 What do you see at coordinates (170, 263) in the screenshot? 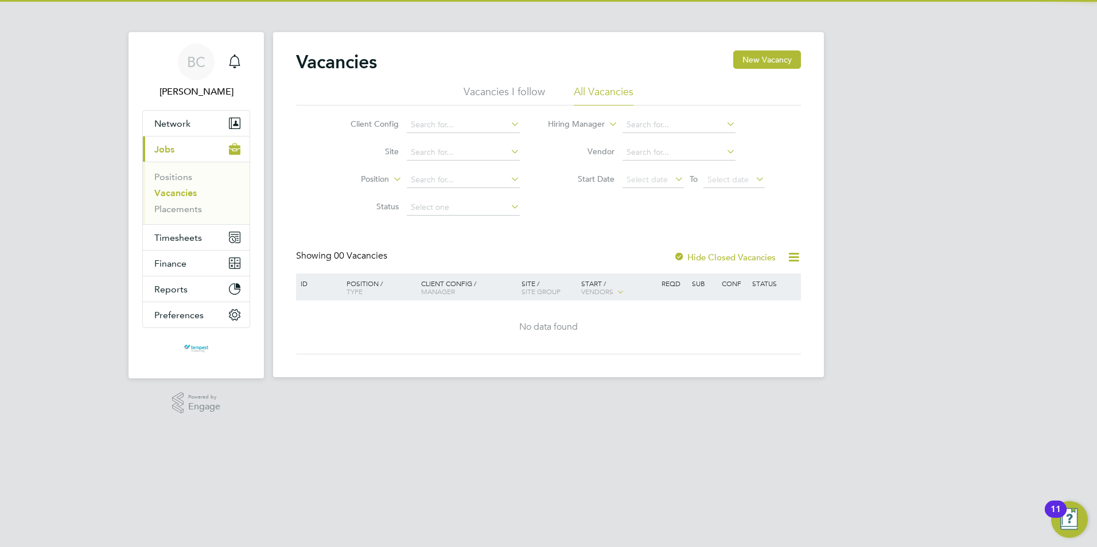
I see `span: Finance` at bounding box center [170, 263].